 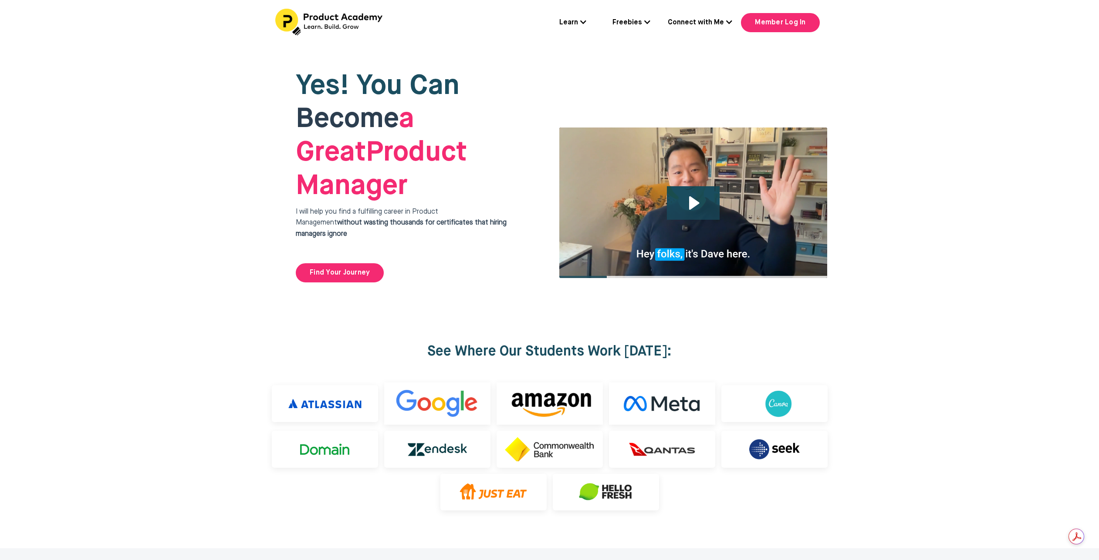 I want to click on img: Header Logo, so click(x=330, y=22).